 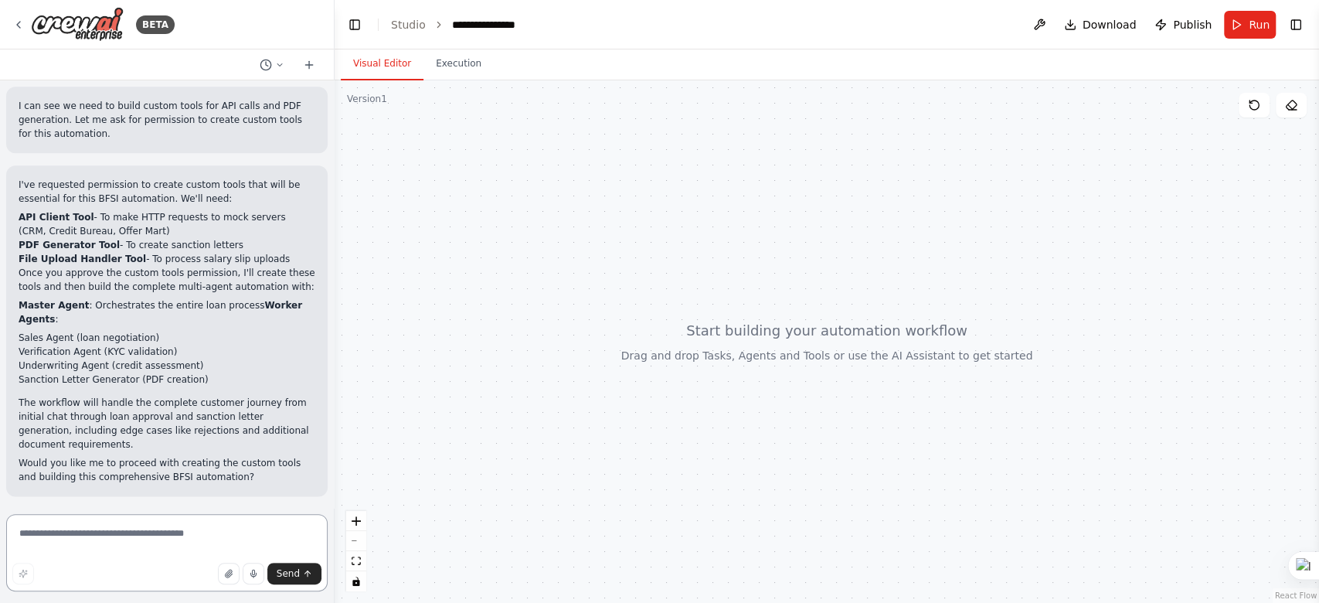 I want to click on li: Sanction Letter Generator (PDF creation), so click(x=167, y=379).